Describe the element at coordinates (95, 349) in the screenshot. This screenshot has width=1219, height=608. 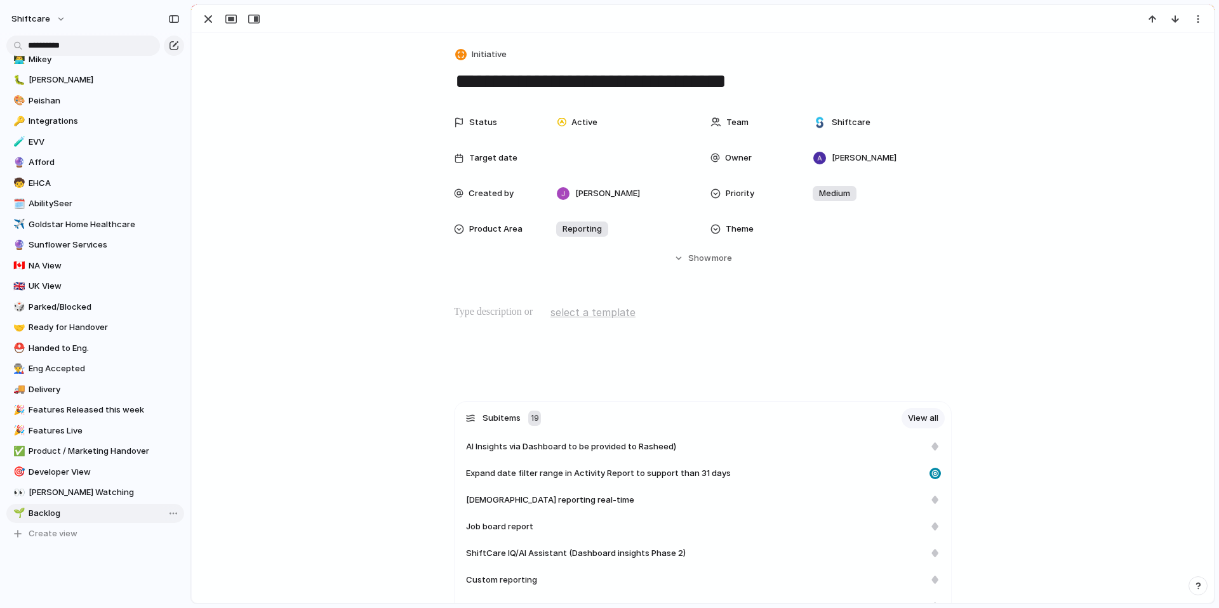
I see `a: ⛑️Handed to Eng.` at that location.